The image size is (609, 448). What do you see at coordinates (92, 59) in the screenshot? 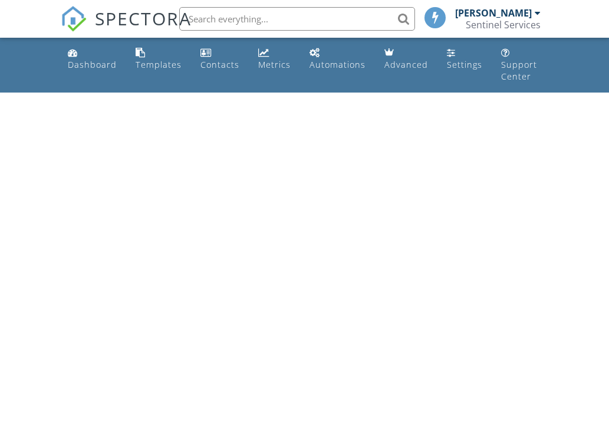
I see `a: Dashboard` at bounding box center [92, 59].